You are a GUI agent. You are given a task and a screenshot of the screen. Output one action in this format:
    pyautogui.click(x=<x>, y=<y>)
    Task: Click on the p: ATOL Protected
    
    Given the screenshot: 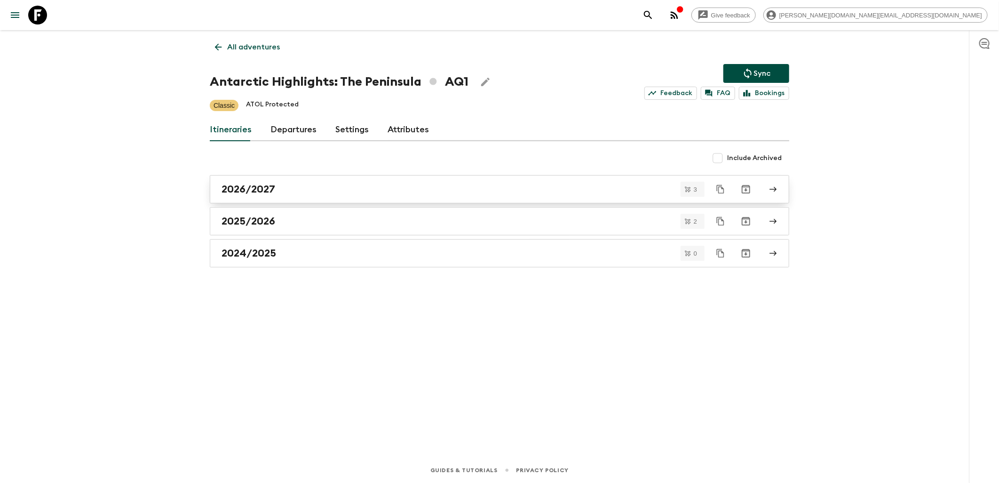 What is the action you would take?
    pyautogui.click(x=272, y=105)
    